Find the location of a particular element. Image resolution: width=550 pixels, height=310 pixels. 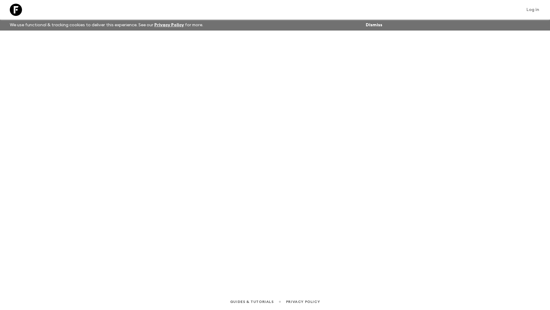

p: We use functional & tracking cookies to deliver this experience. See our for more. is located at coordinates (106, 25).